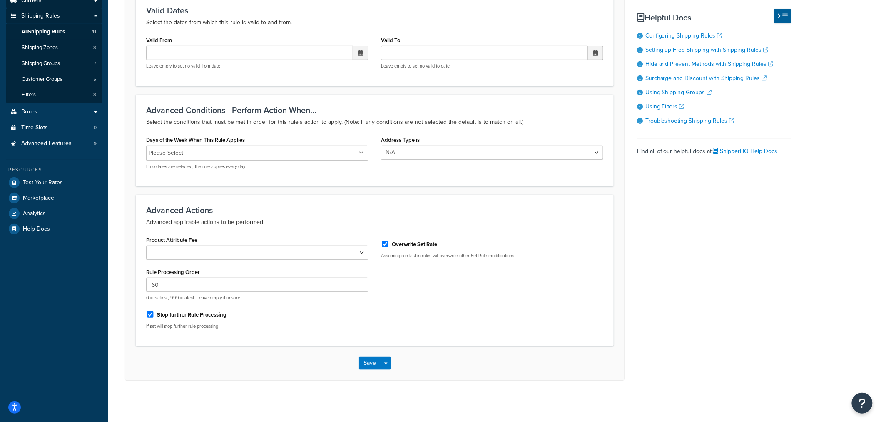 The image size is (881, 422). I want to click on button: Open Resource Center, so click(863, 403).